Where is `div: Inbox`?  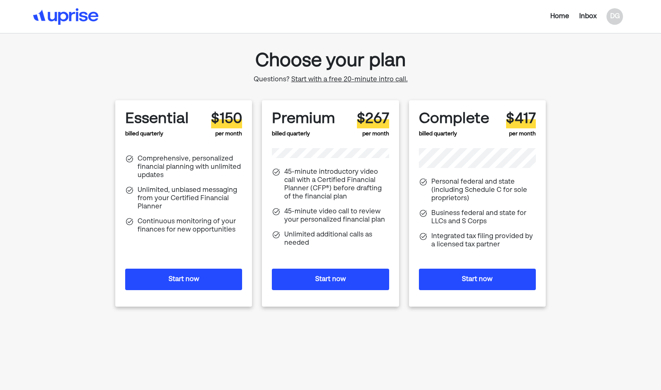 div: Inbox is located at coordinates (588, 17).